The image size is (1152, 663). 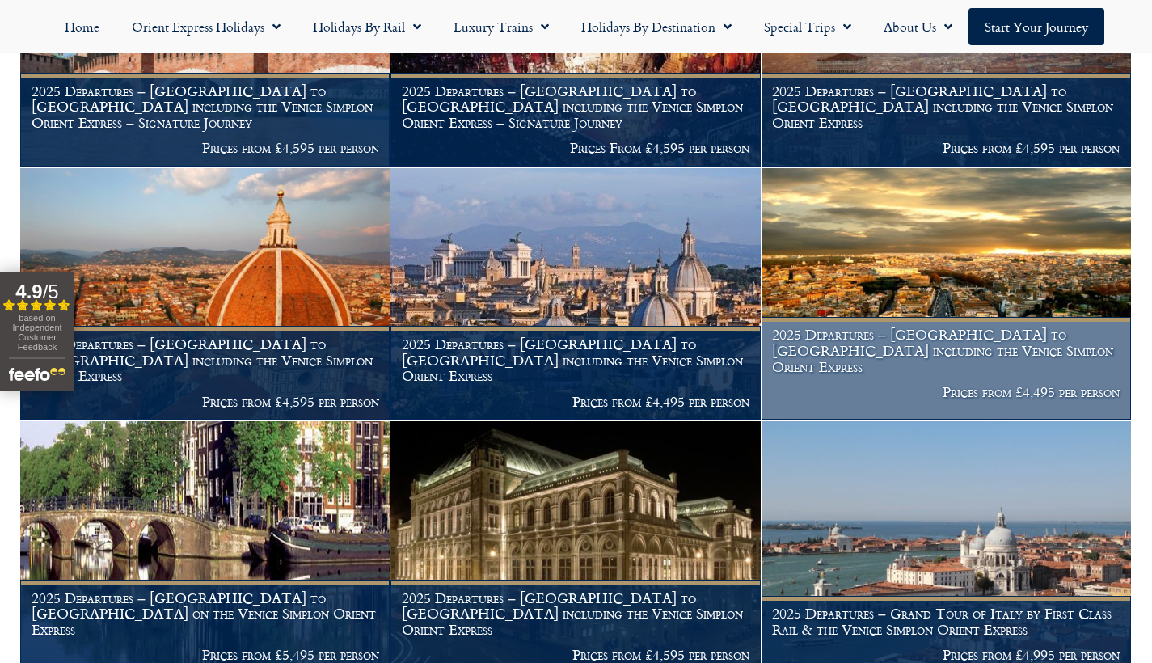 I want to click on a: Orient Express Holidays, so click(x=206, y=27).